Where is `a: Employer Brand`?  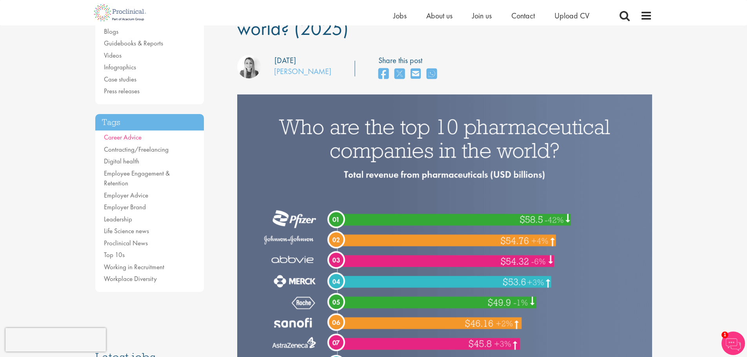
a: Employer Brand is located at coordinates (125, 207).